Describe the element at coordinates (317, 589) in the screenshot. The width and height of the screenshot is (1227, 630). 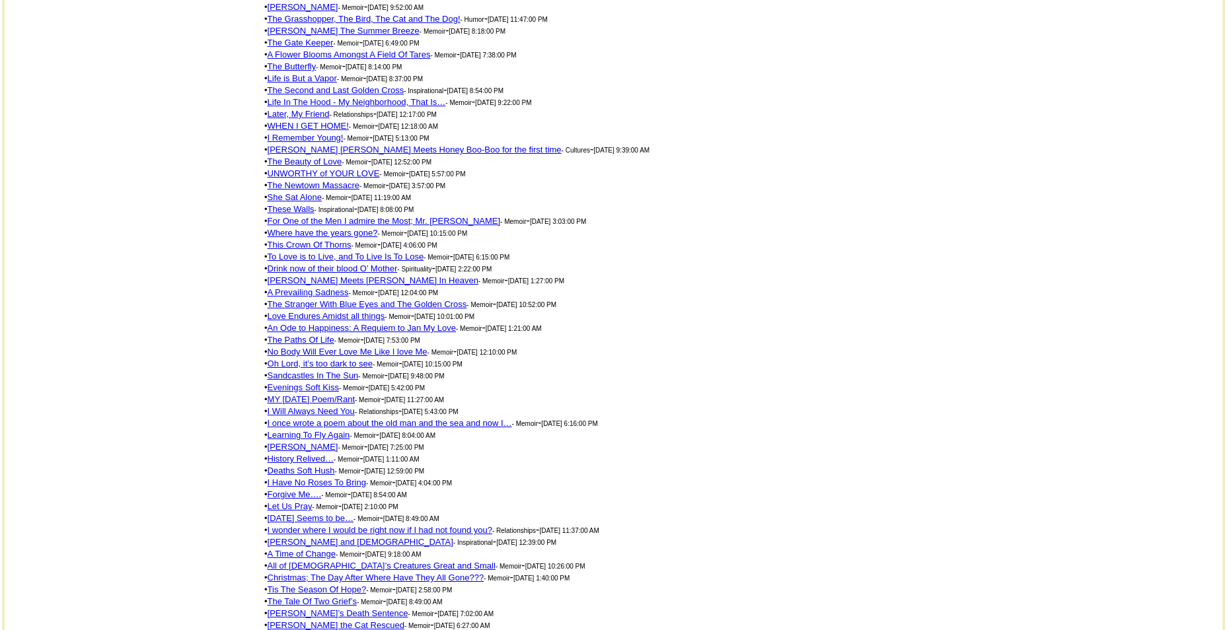
I see `a: Tis The Season Of Hope?` at that location.